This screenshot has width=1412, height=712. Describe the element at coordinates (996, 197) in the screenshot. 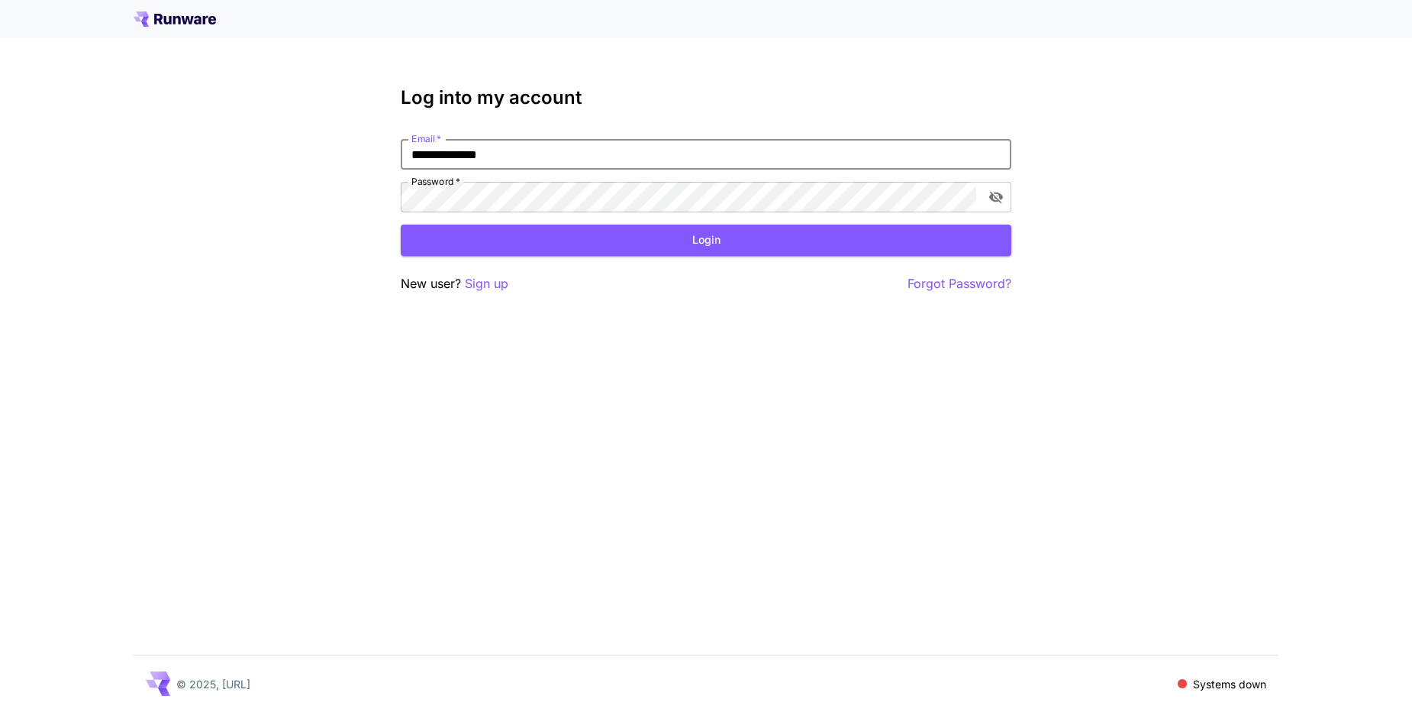

I see `button: toggle password visibility` at that location.